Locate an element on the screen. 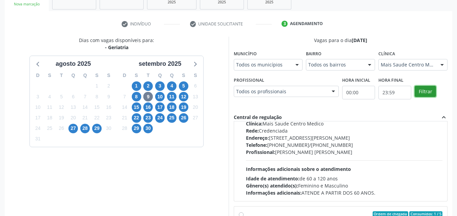 This screenshot has width=457, height=216. i: expand_less is located at coordinates (444, 117).